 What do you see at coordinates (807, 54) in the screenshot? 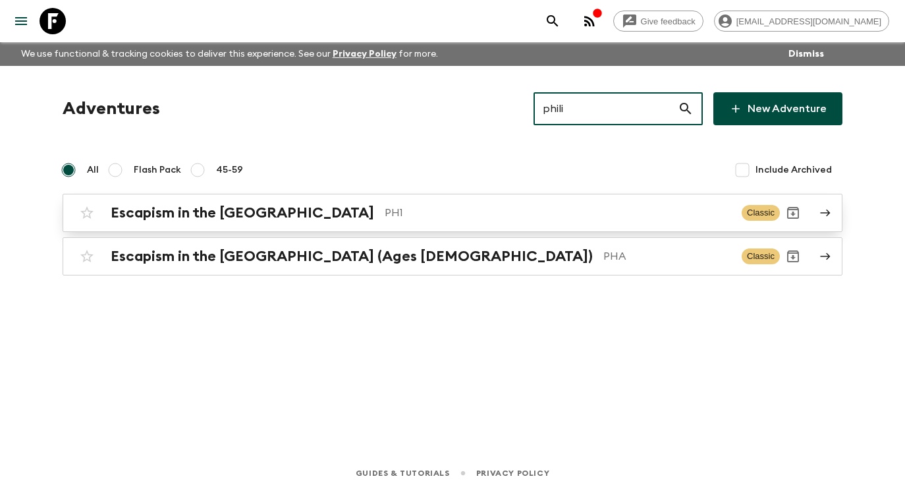
I see `button: Dismiss` at bounding box center [807, 54].